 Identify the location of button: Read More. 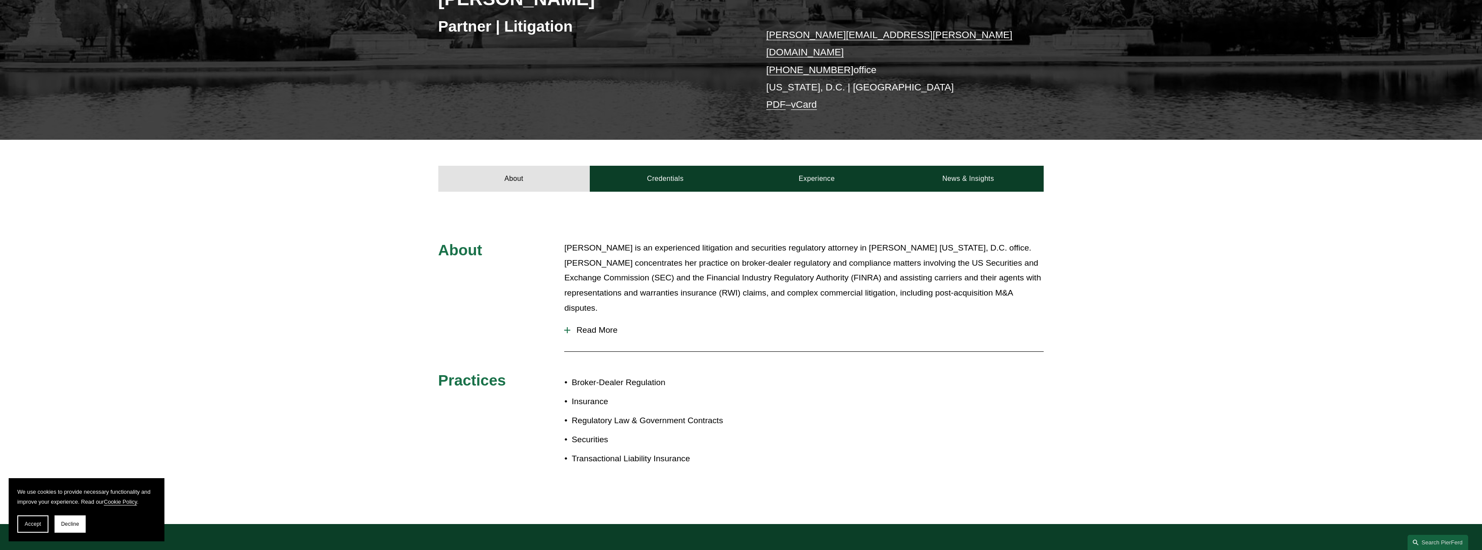
(804, 330).